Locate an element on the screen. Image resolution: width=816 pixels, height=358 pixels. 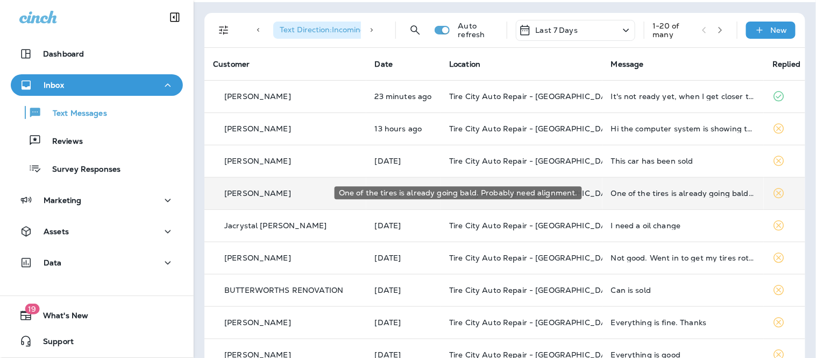
span: Support is located at coordinates (53, 343).